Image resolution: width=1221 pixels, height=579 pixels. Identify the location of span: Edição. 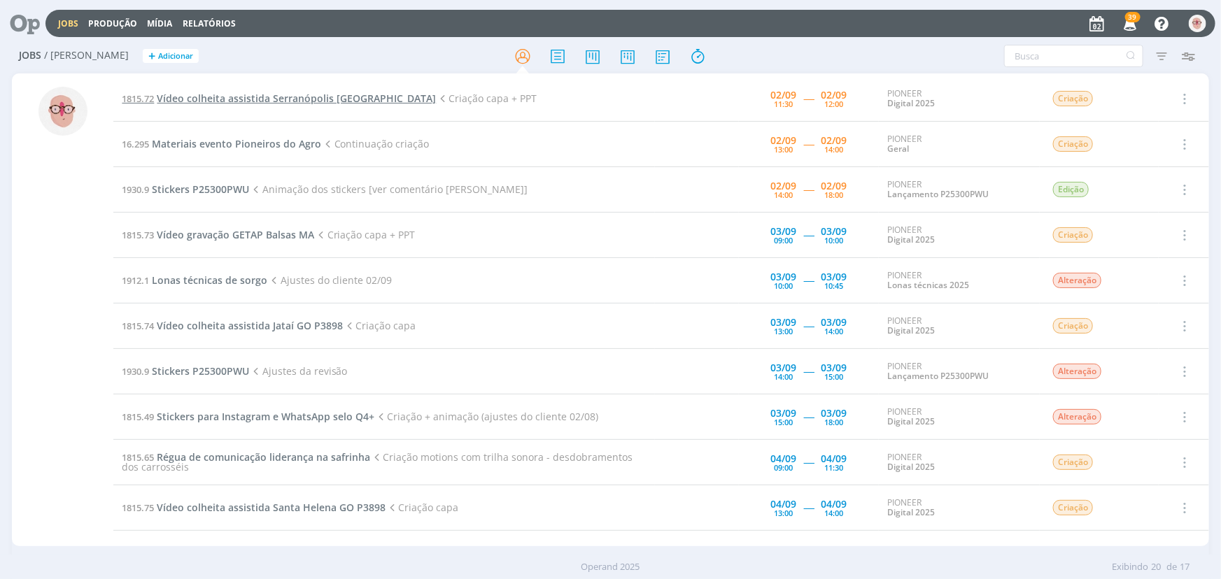
(1070, 190).